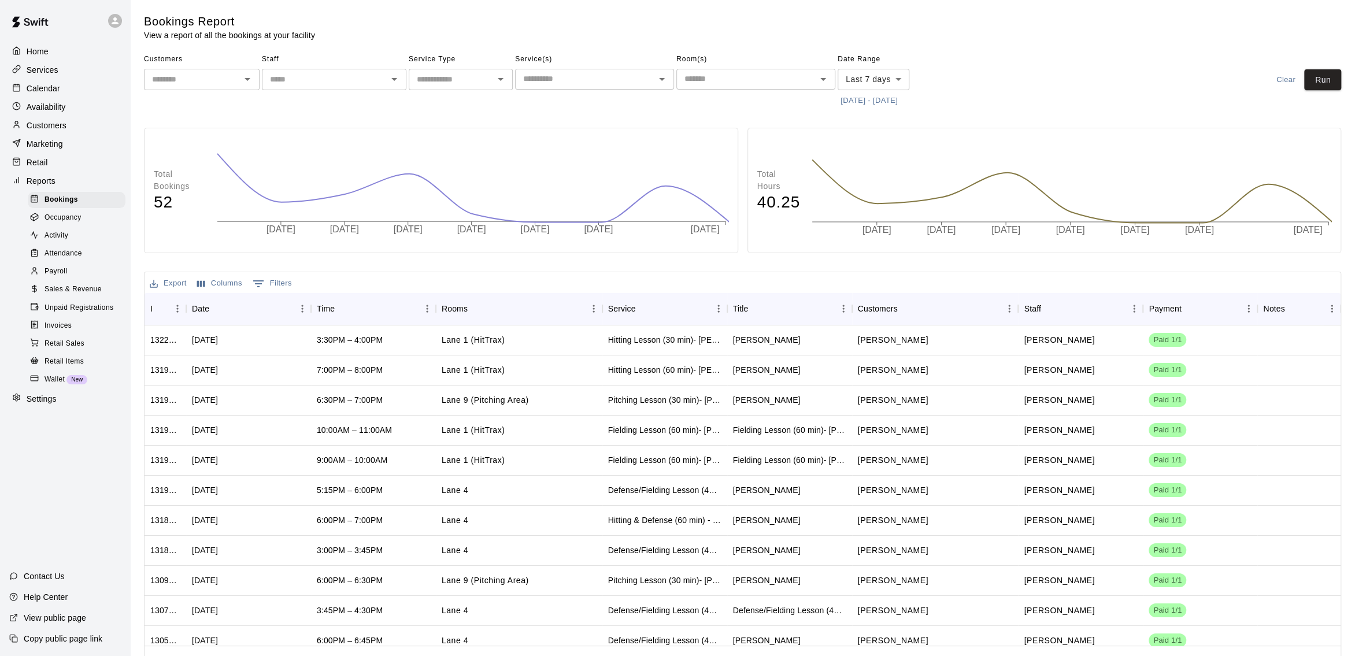 This screenshot has height=656, width=1355. Describe the element at coordinates (665, 520) in the screenshot. I see `div: Hitting & Defense (60 min) - Jose Polanco` at that location.